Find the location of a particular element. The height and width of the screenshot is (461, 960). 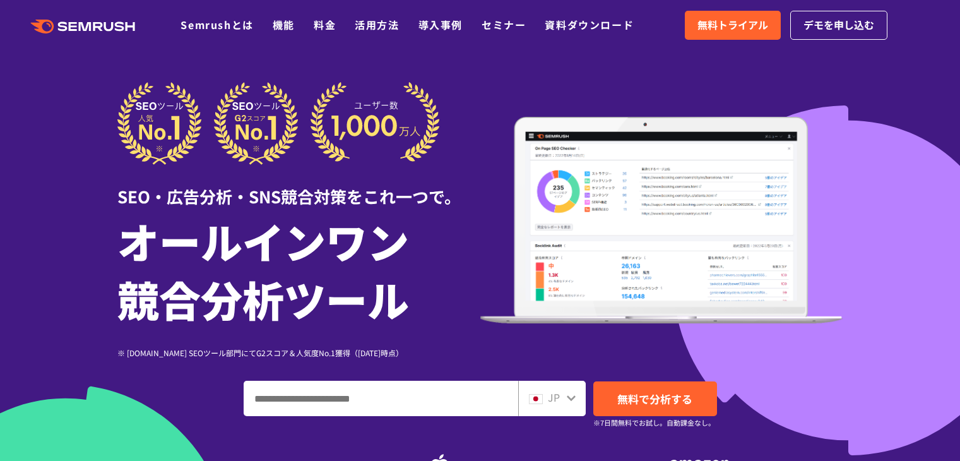

a: 機能 is located at coordinates (283, 25).